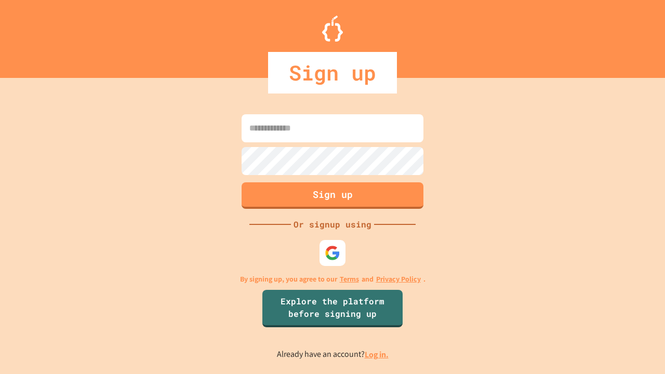 This screenshot has height=374, width=665. What do you see at coordinates (332, 224) in the screenshot?
I see `div: Or signup using` at bounding box center [332, 224].